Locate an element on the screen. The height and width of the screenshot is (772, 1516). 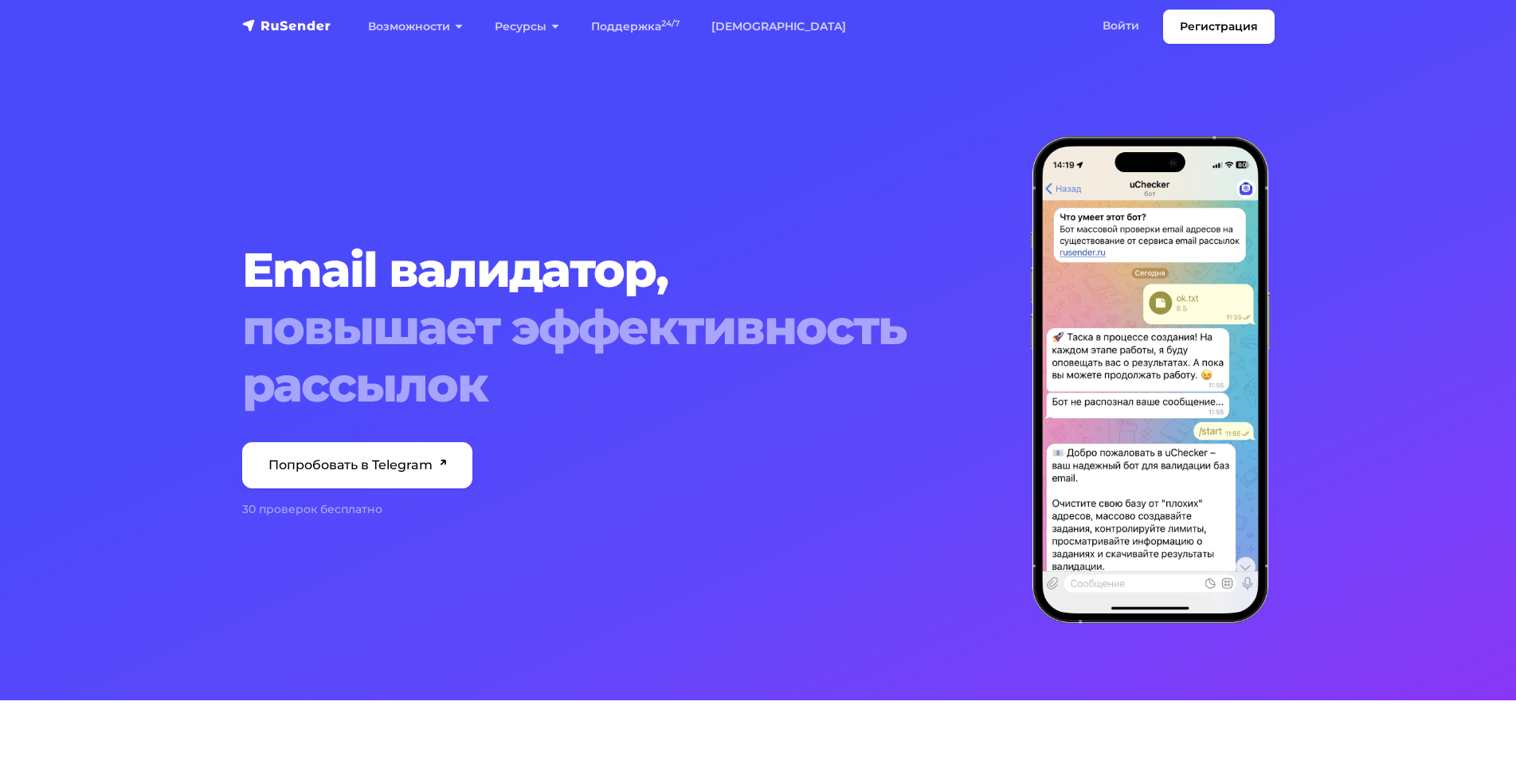
a: Возможности is located at coordinates (415, 26).